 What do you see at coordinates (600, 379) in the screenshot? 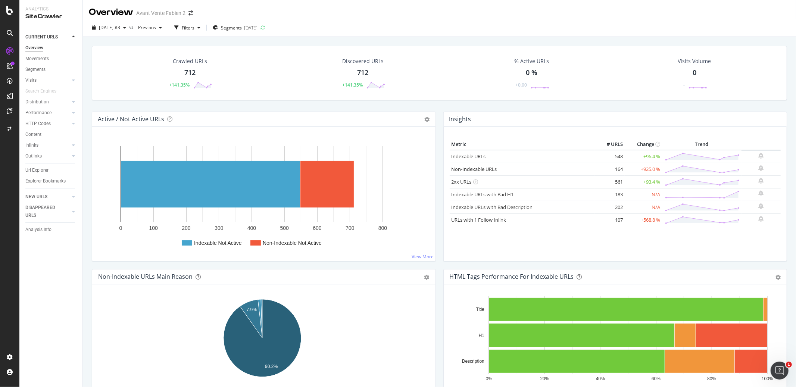
I see `text: 40%` at bounding box center [600, 379].